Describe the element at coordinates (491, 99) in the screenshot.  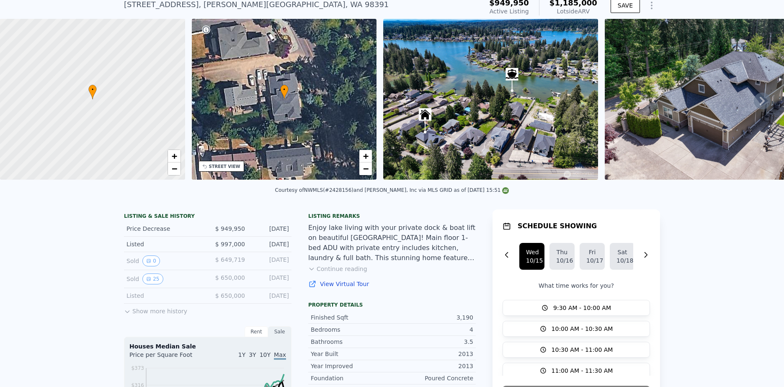
I see `img: Sale: 167637836 Parcel: 101125409` at that location.